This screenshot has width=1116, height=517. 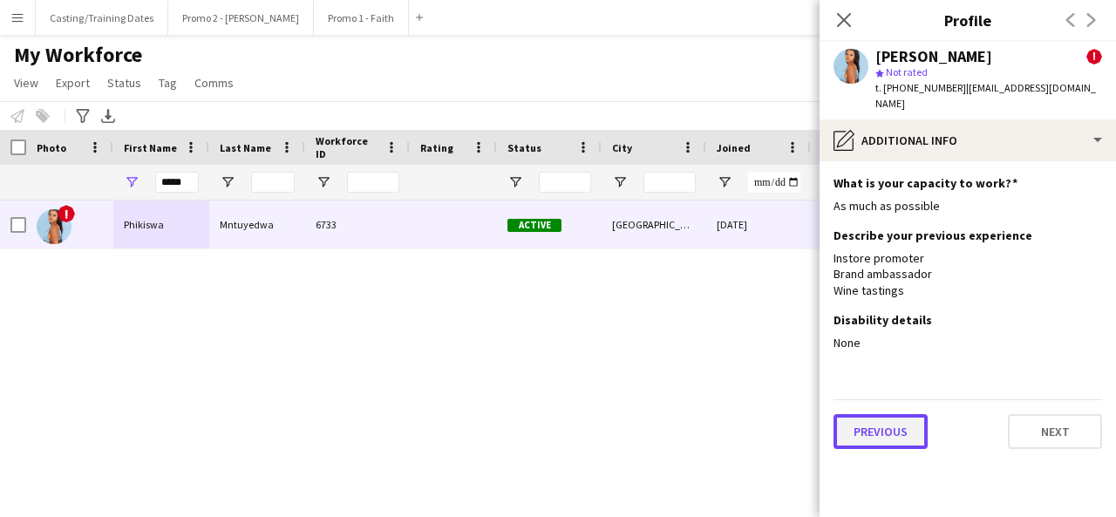 I want to click on h3: Describe your previous experience, so click(x=933, y=235).